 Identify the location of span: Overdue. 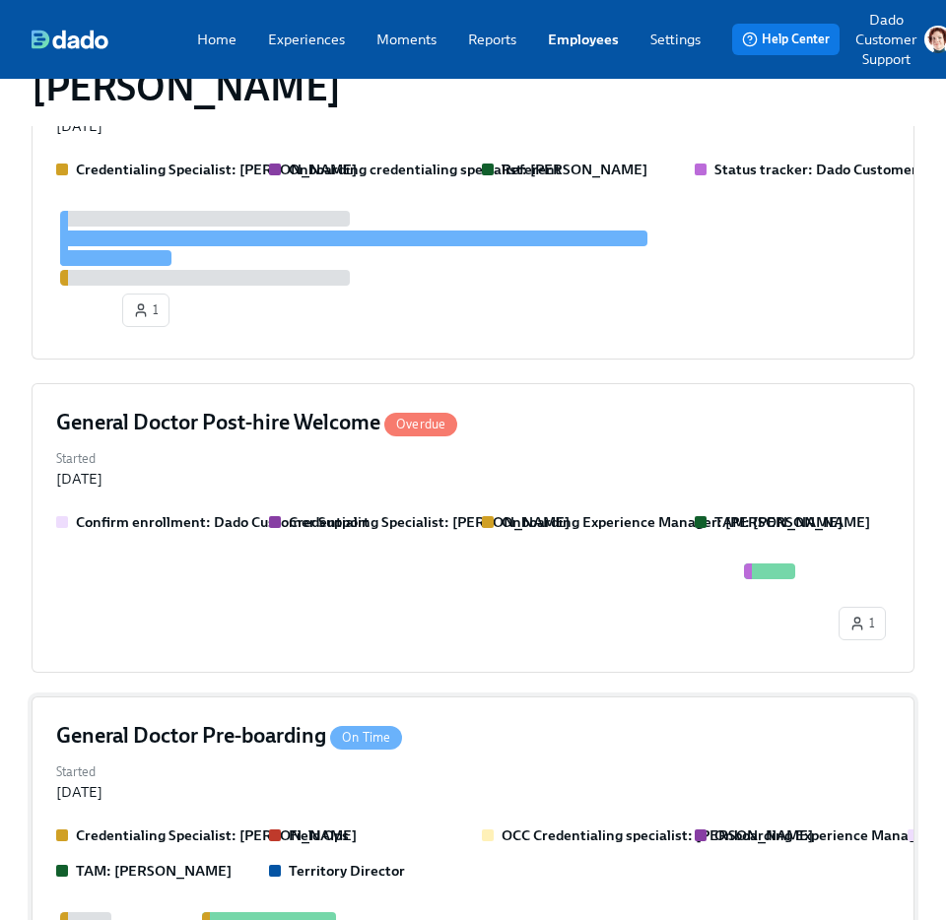
(421, 424).